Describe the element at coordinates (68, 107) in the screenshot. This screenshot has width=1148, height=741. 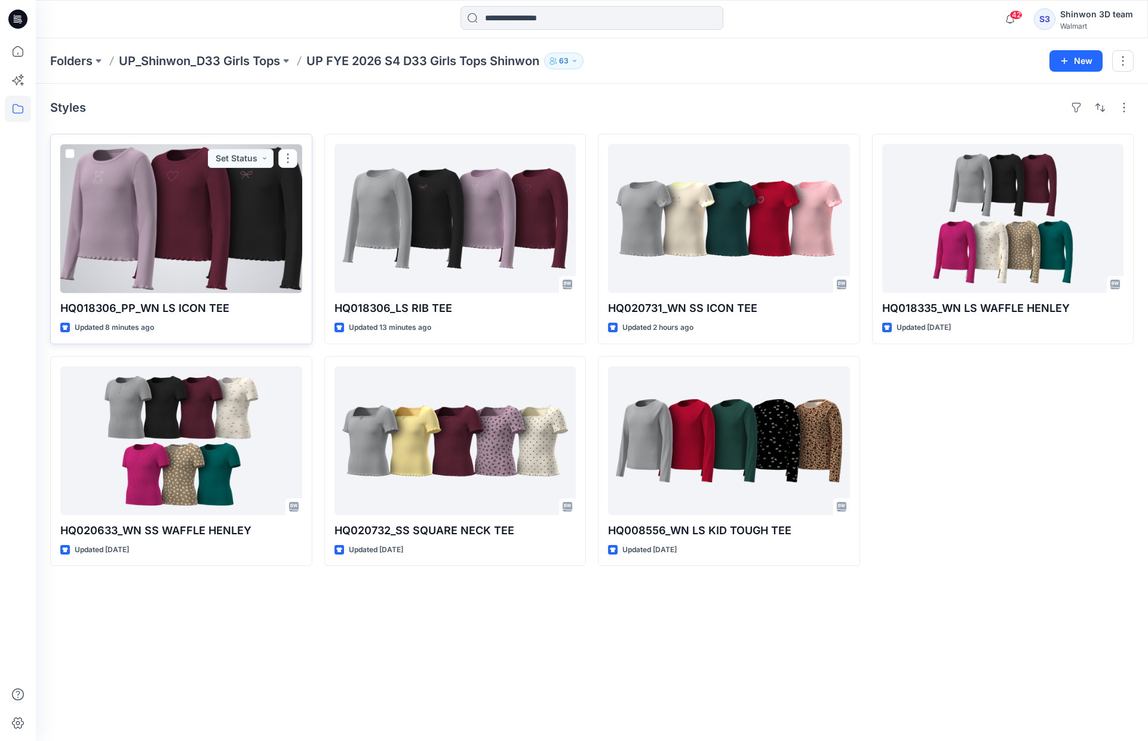
I see `h4: Styles` at that location.